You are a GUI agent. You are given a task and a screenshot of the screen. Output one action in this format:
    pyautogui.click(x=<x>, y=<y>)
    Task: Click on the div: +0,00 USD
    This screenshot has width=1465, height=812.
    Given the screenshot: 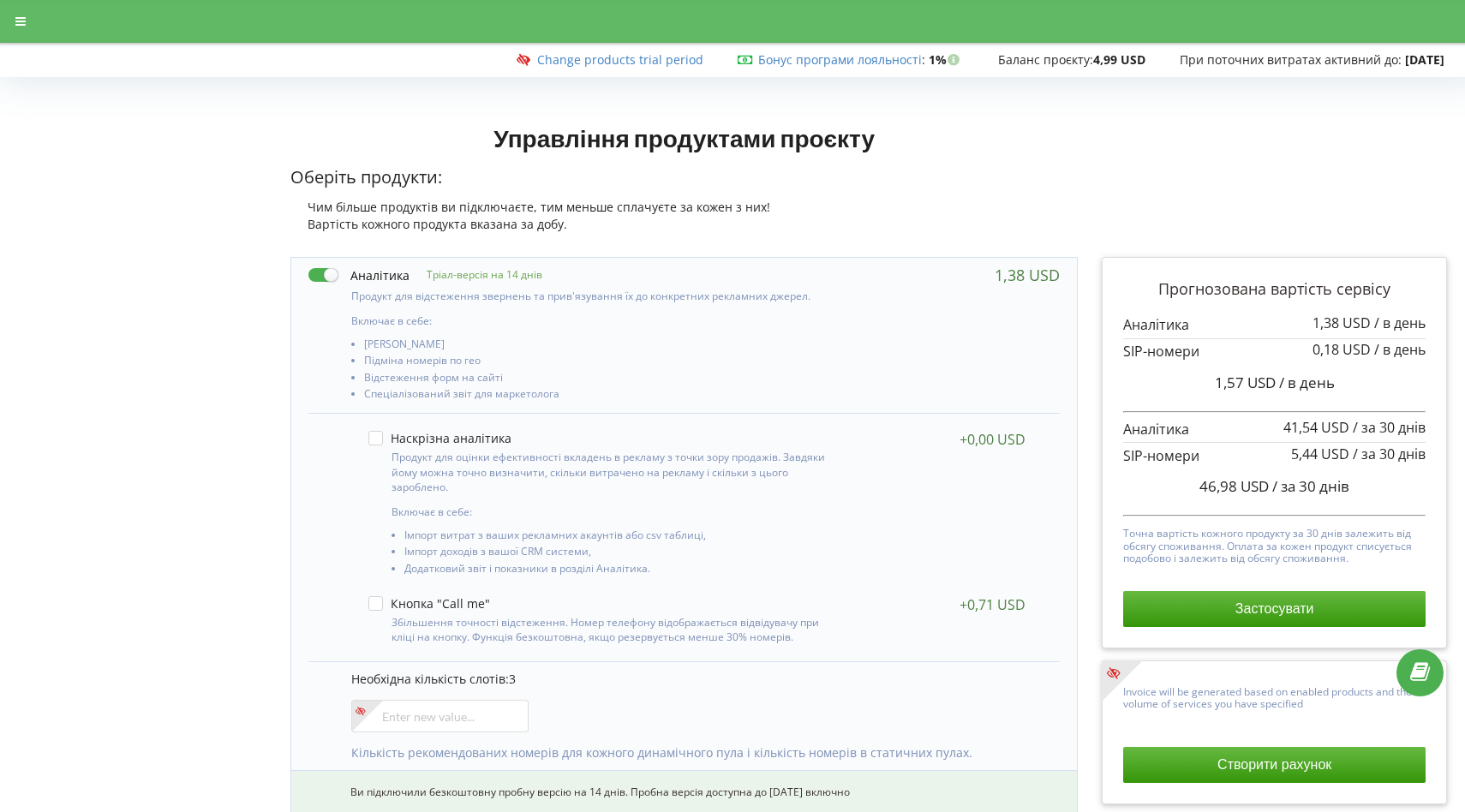 What is the action you would take?
    pyautogui.click(x=993, y=440)
    